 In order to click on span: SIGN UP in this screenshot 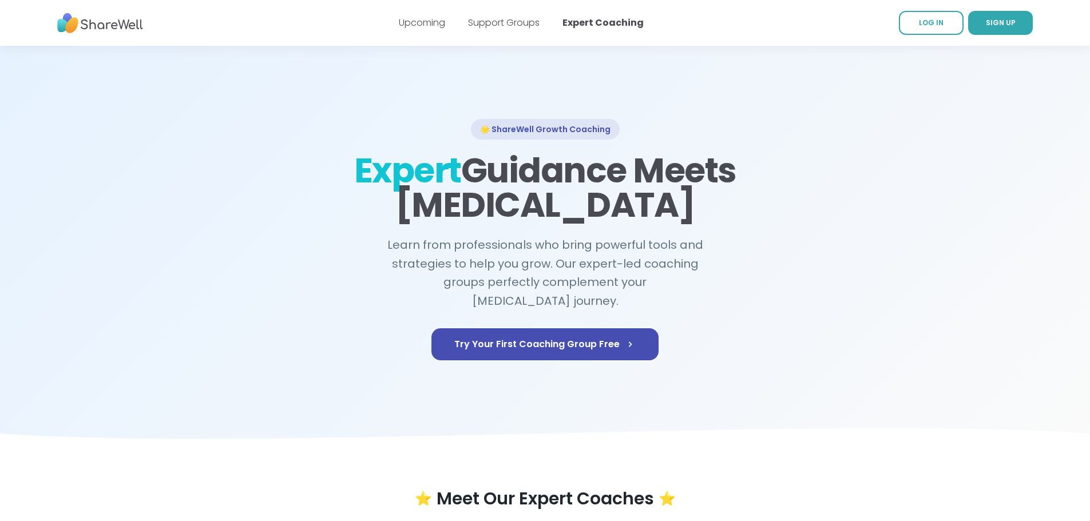, I will do `click(1000, 22)`.